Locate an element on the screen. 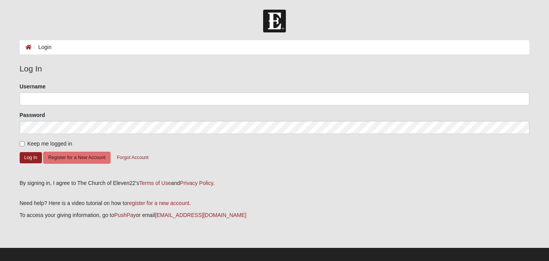 Image resolution: width=549 pixels, height=261 pixels. input: Keep me logged in is located at coordinates (22, 143).